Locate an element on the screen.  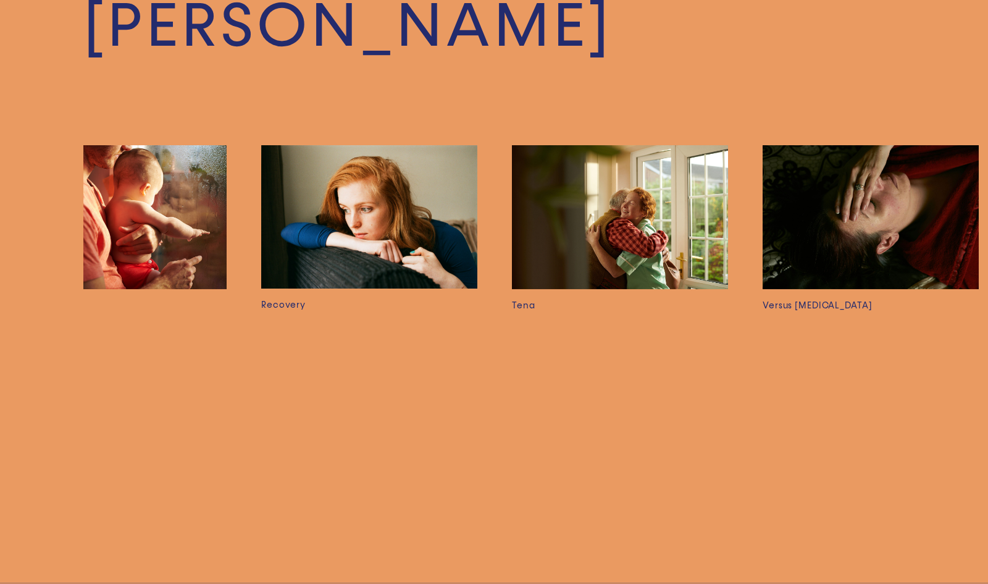
a: Recovery is located at coordinates (369, 324).